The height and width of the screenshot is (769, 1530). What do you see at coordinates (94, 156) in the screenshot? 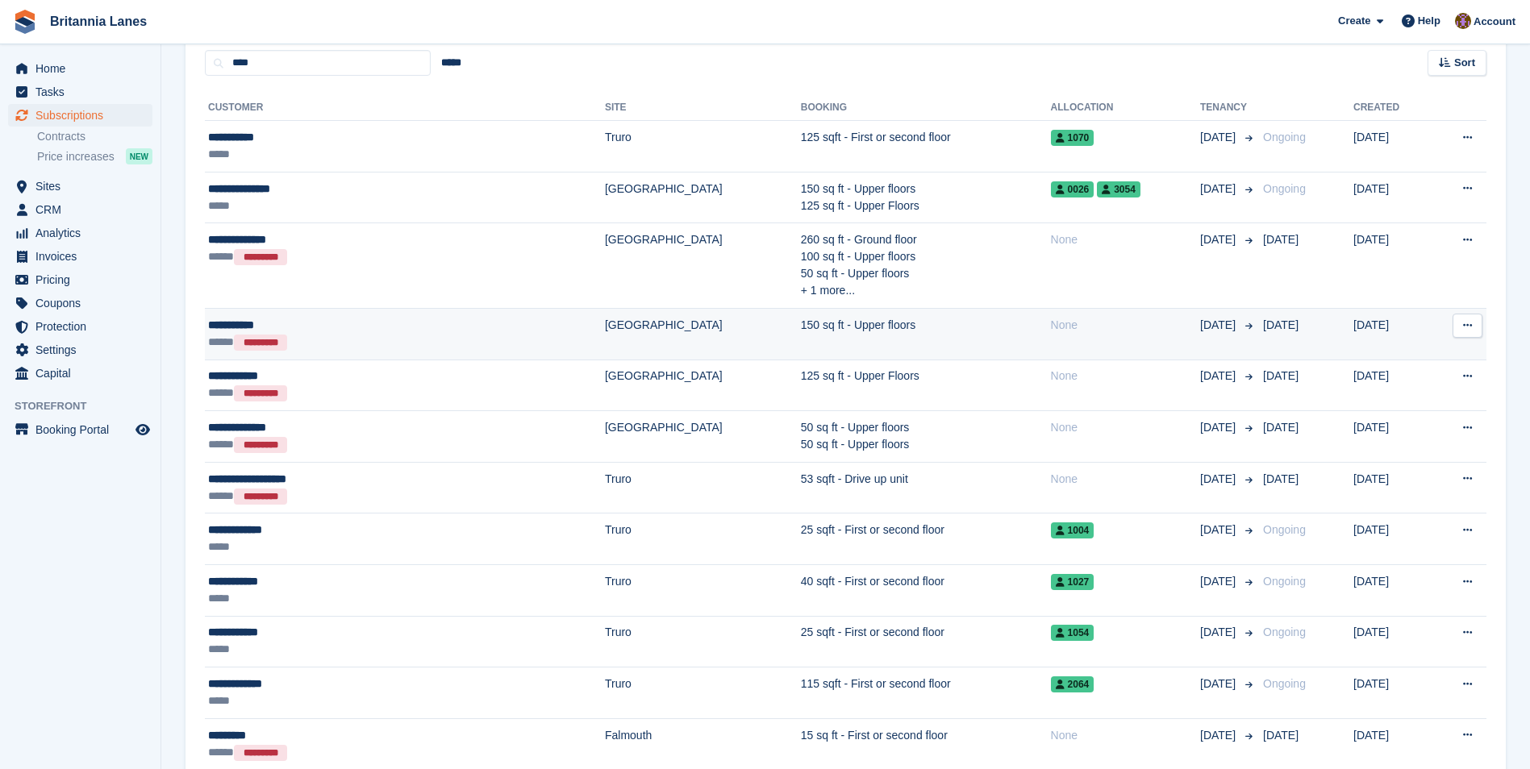
I see `a: Price increases NEW` at bounding box center [94, 156].